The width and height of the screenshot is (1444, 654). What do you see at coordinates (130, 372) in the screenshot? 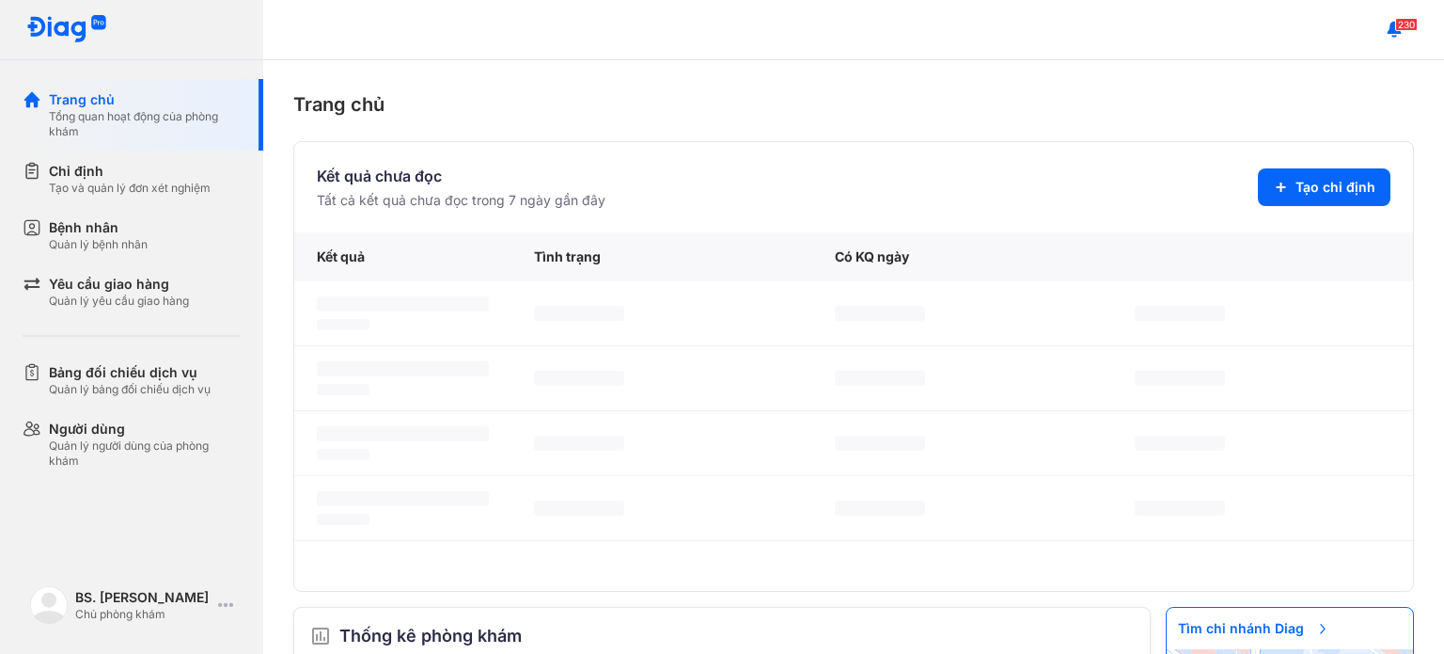
I see `div: Bảng đối chiếu dịch vụ` at bounding box center [130, 372].